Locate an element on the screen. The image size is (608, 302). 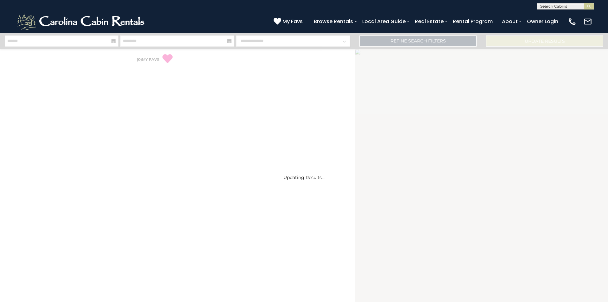
a: Rental Program is located at coordinates (473, 21).